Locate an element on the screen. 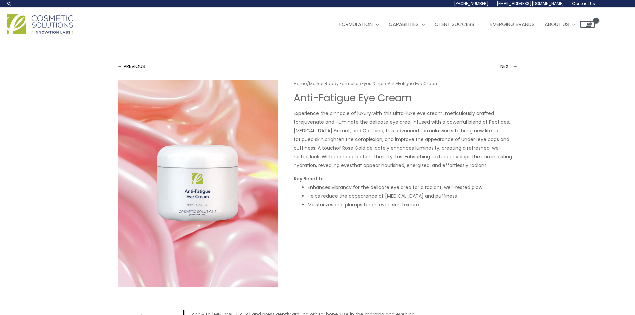  span: brighten the complexion, and improve the appearance of under-eye bags and puffiness. A touch is located at coordinates (401, 144).